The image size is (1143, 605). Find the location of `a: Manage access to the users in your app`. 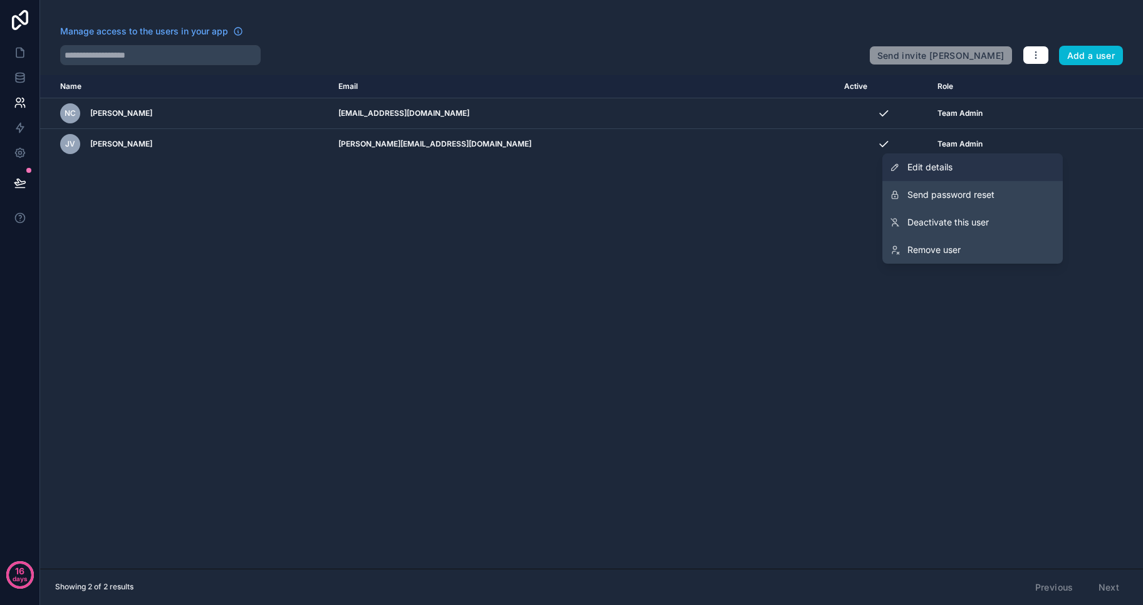

a: Manage access to the users in your app is located at coordinates (152, 31).